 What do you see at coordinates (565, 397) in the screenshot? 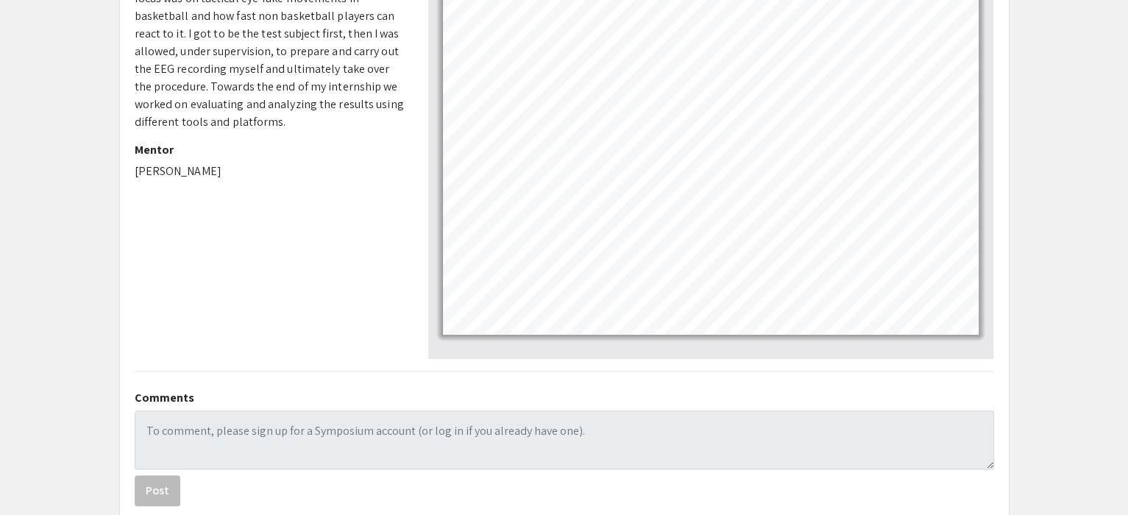
I see `h2: Comments` at bounding box center [565, 397].